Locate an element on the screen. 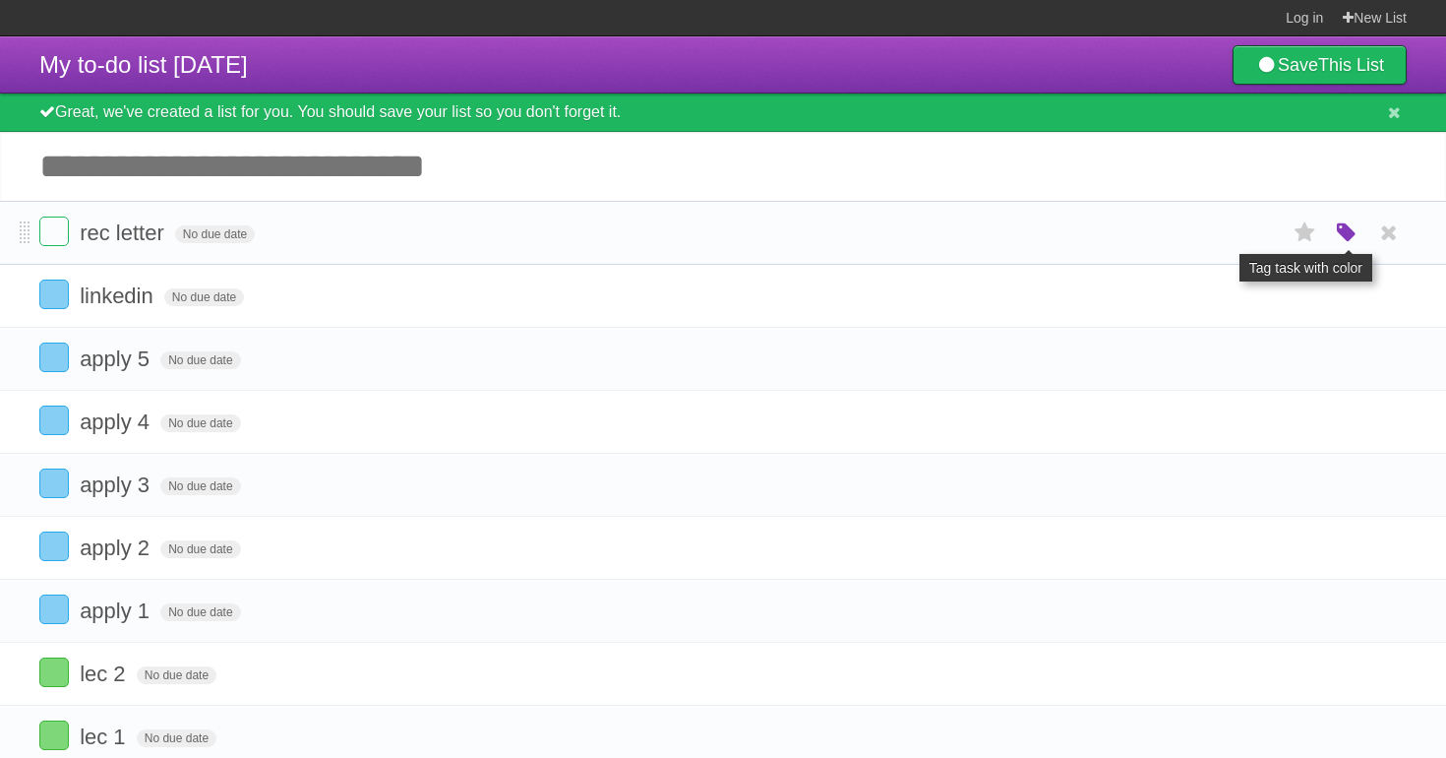  span: apply 4 is located at coordinates (117, 421).